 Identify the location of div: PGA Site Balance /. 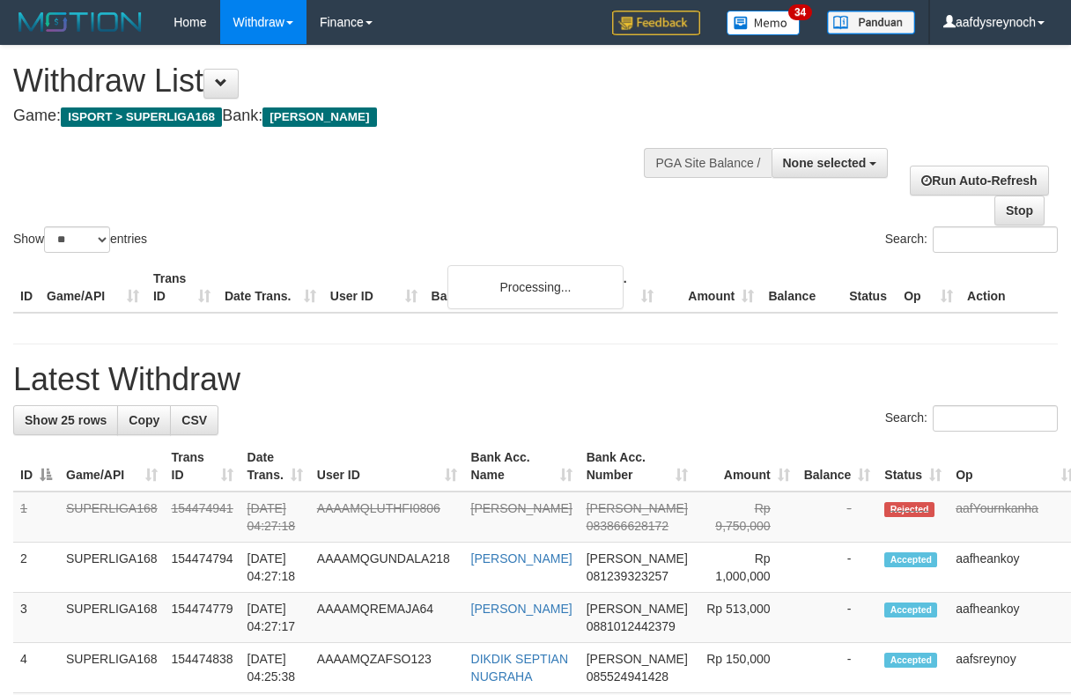
(708, 163).